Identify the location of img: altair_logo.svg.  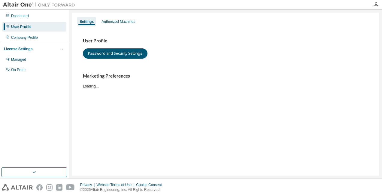
(17, 187).